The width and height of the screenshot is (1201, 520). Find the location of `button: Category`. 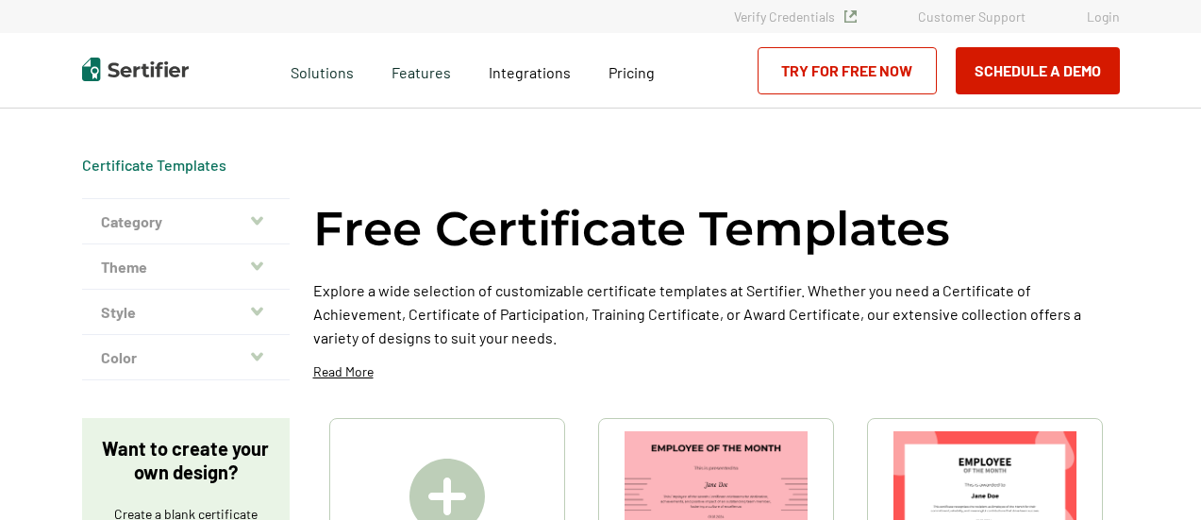

button: Category is located at coordinates (186, 222).